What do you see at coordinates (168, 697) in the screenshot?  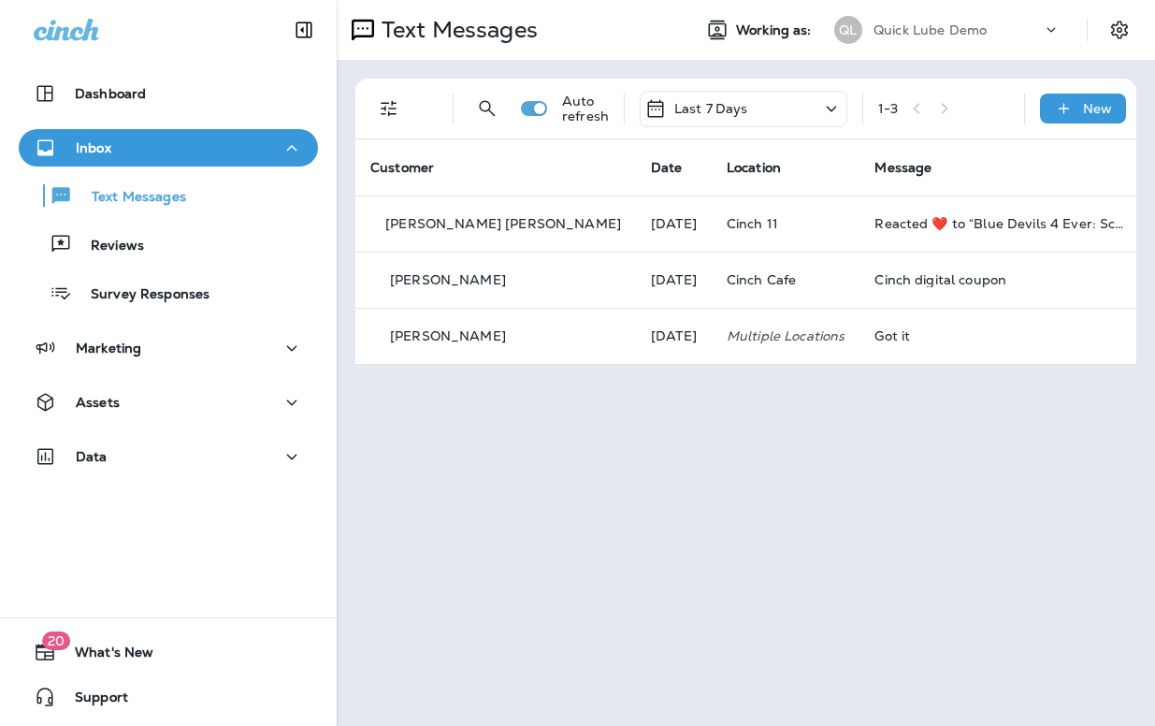 I see `button: Support` at bounding box center [168, 697].